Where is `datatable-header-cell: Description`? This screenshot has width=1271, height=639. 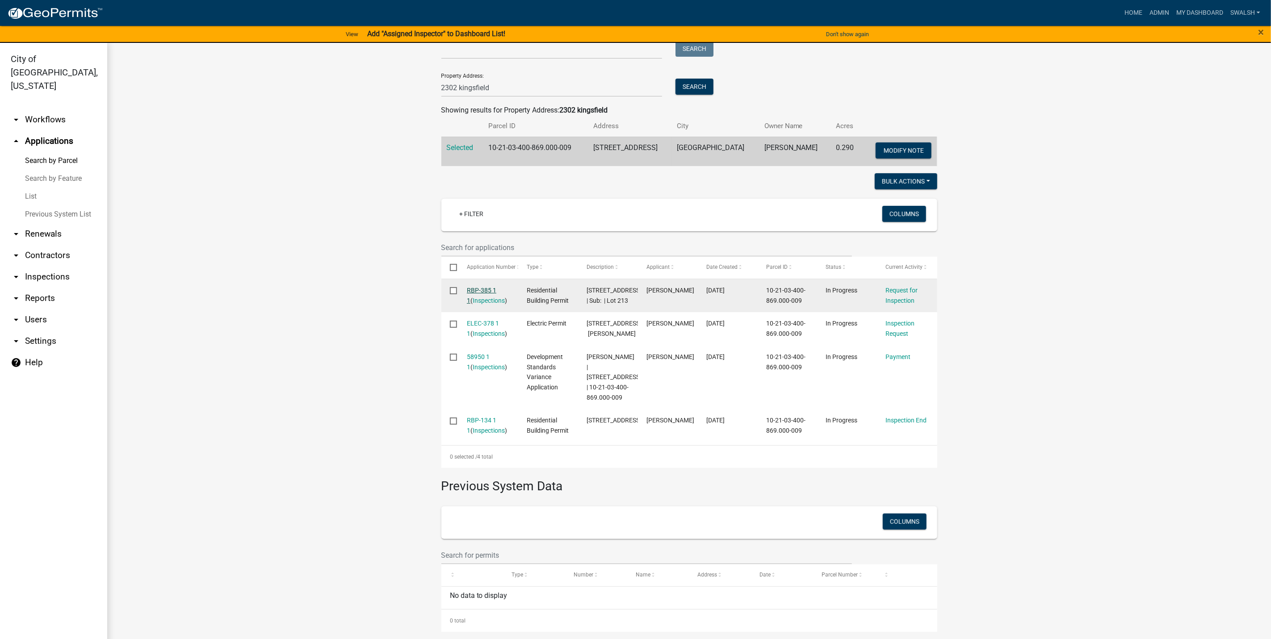 datatable-header-cell: Description is located at coordinates (608, 268).